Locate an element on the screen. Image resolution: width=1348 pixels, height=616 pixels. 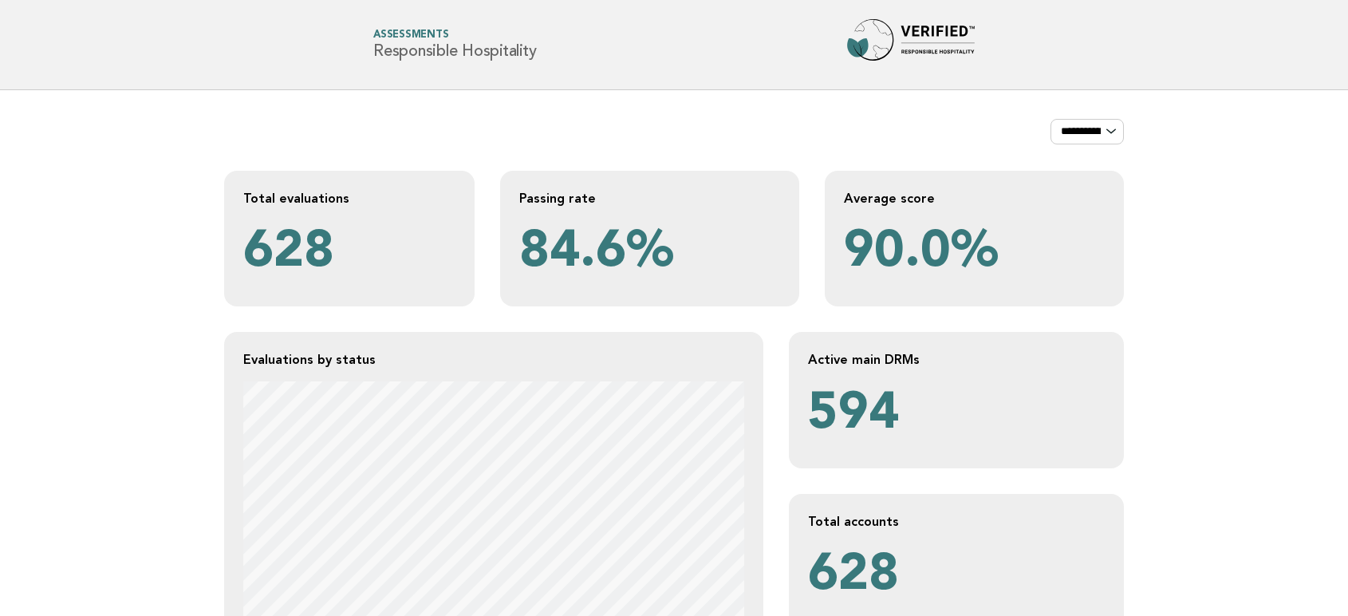
p: 594 is located at coordinates (957, 415).